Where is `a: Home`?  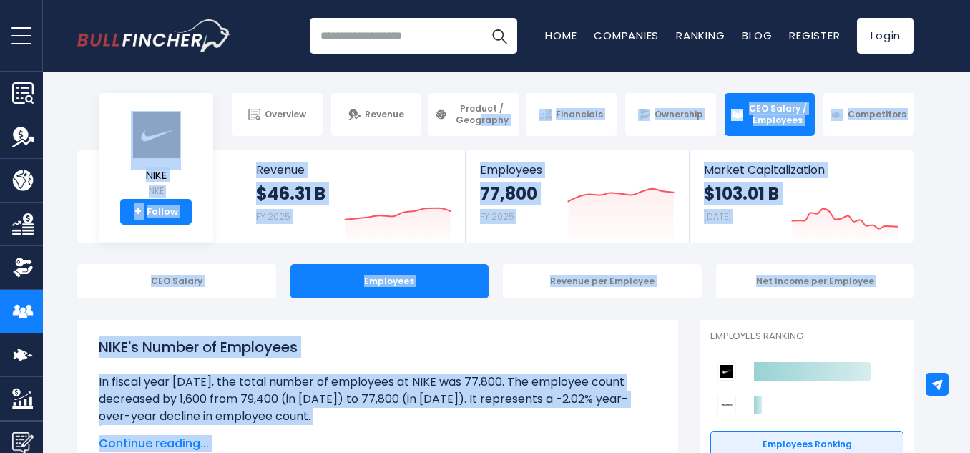 a: Home is located at coordinates (561, 35).